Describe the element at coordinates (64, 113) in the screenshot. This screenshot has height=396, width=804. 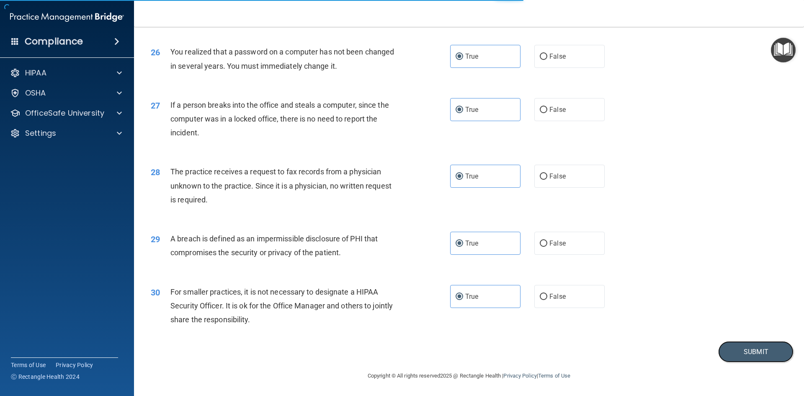
I see `p: OfficeSafe University` at that location.